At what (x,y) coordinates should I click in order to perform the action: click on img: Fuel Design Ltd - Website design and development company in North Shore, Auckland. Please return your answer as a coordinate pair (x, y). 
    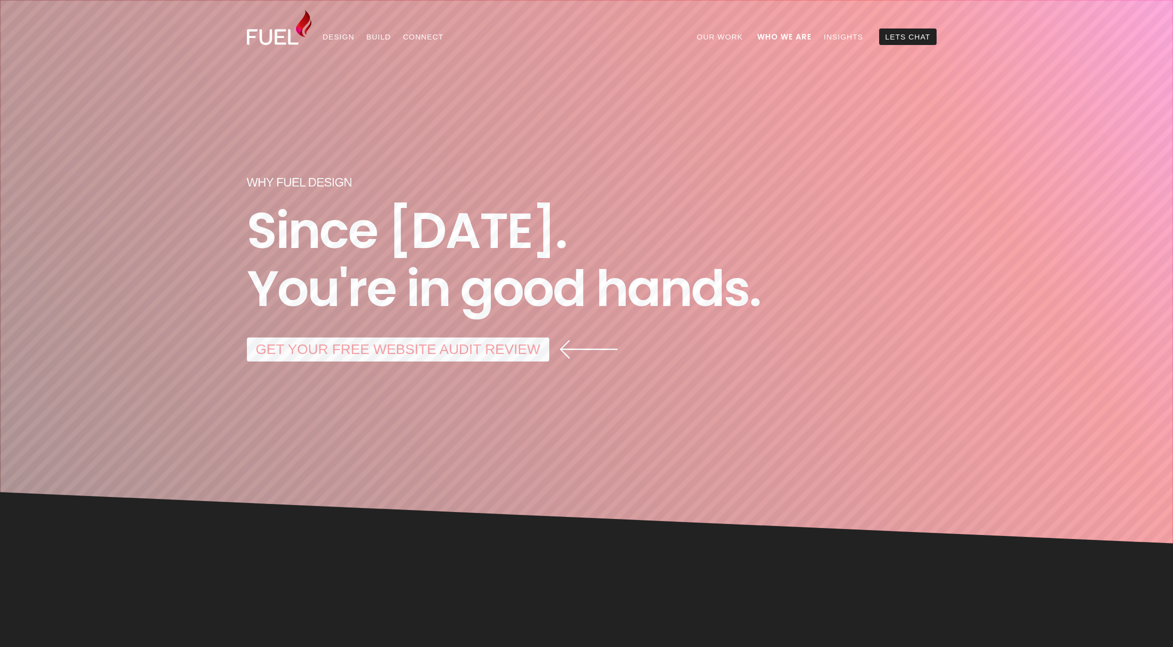
    Looking at the image, I should click on (279, 27).